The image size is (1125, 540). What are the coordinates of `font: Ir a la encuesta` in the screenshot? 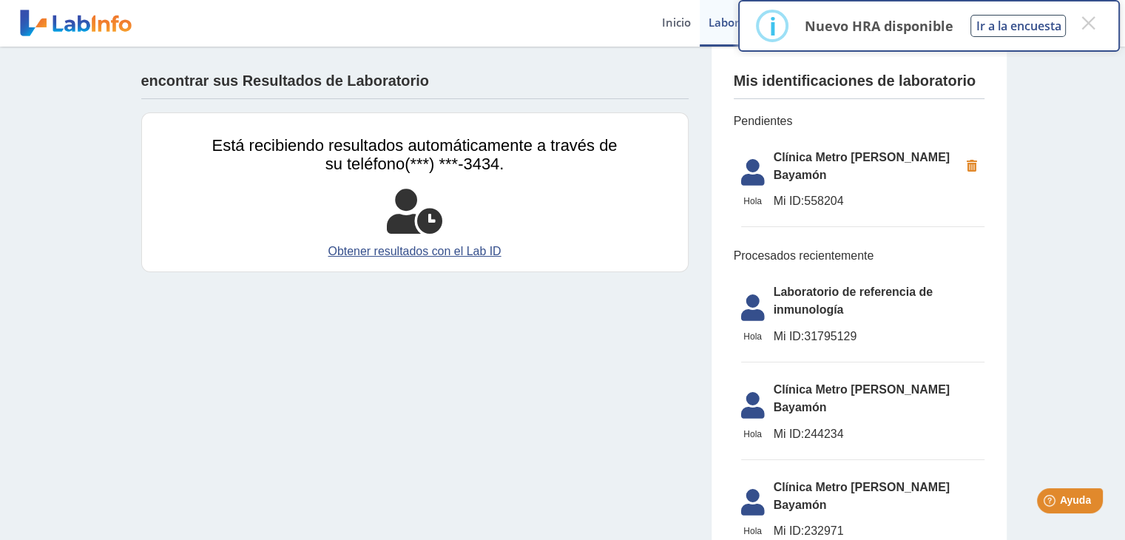 It's located at (1018, 26).